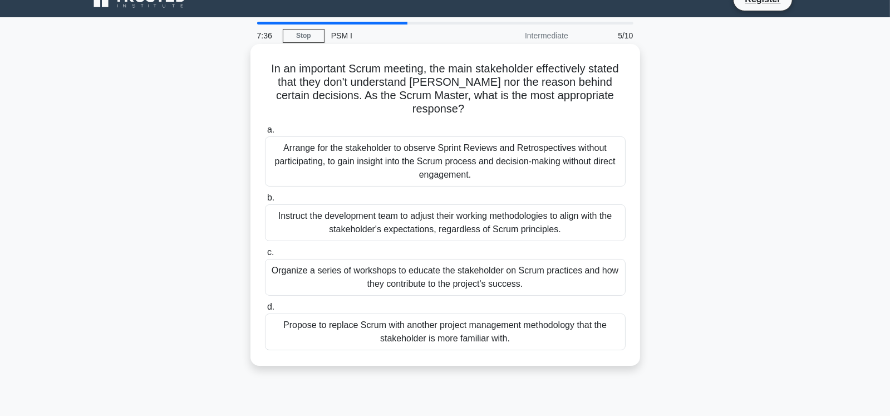  What do you see at coordinates (445, 161) in the screenshot?
I see `div: Arrange for the stakeholder to observe Sprint Reviews and Retrospectives without participating, t...` at bounding box center [445, 161].